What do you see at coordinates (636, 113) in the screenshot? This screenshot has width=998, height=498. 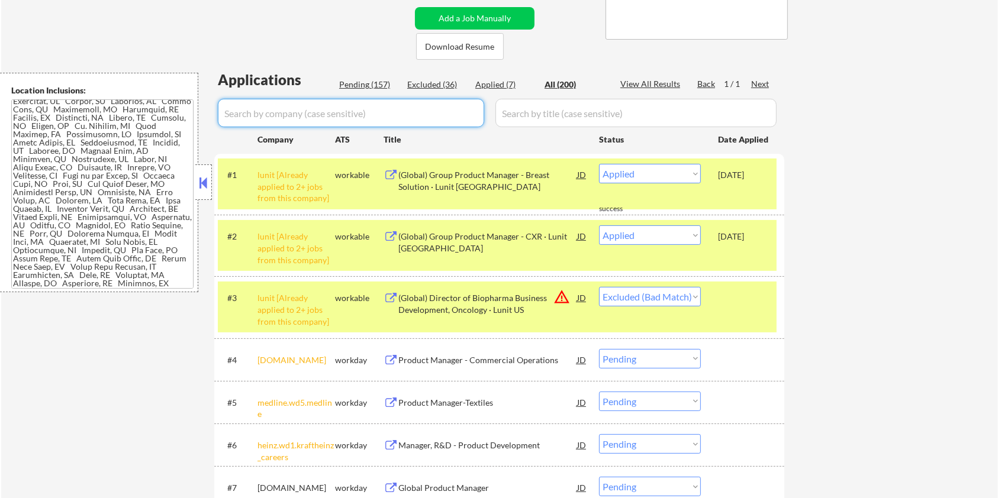 I see `input: Search by title (case sensitive)` at bounding box center [636, 113].